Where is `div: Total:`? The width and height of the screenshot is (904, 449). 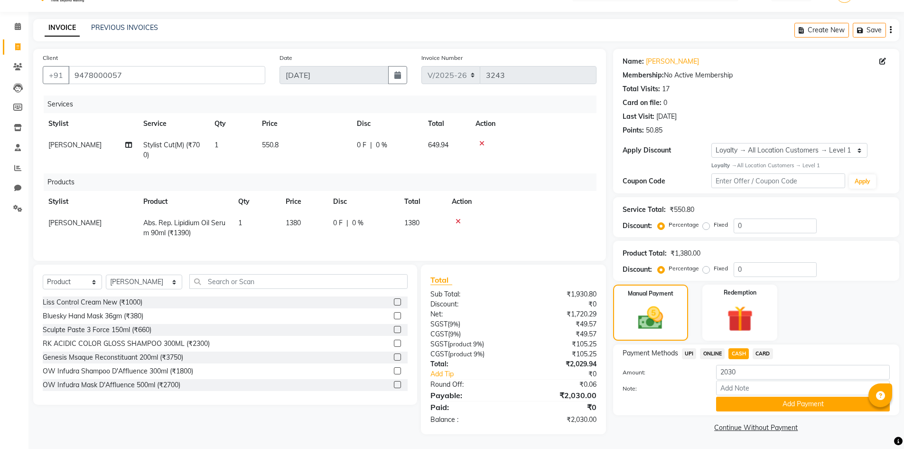
div: Total: is located at coordinates (469, 364).